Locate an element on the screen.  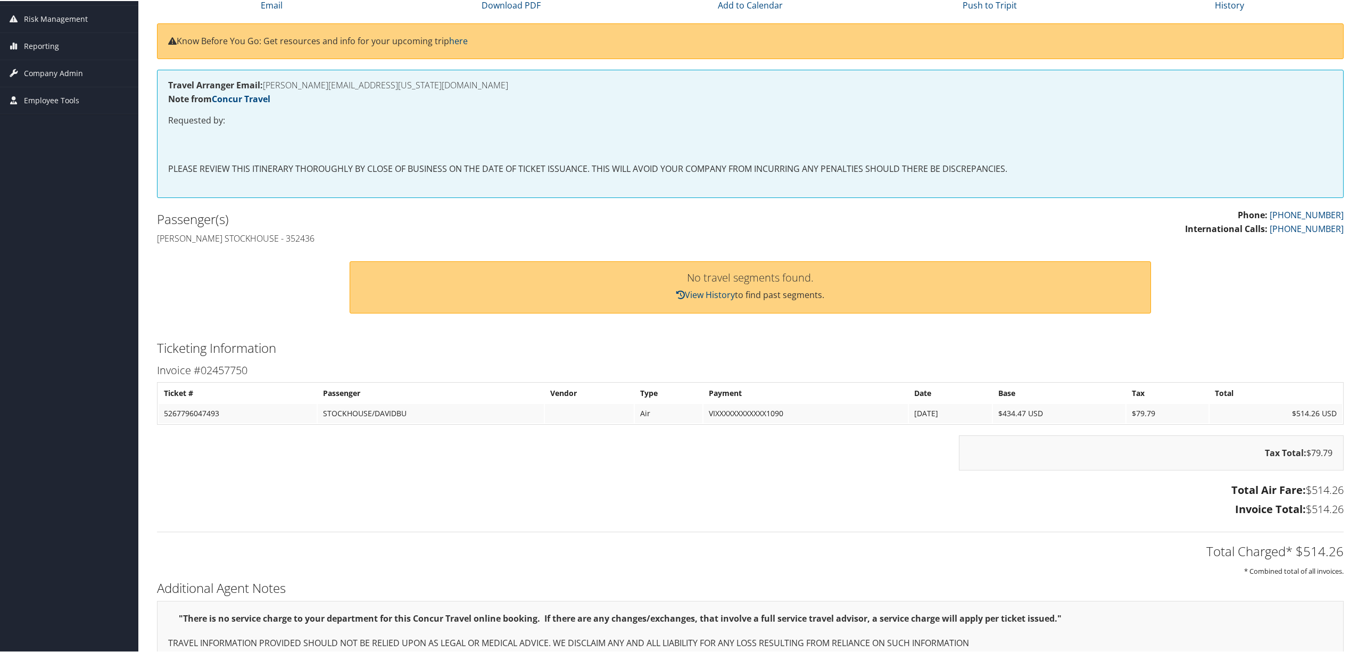
h2: Ticketing Information is located at coordinates (750, 347).